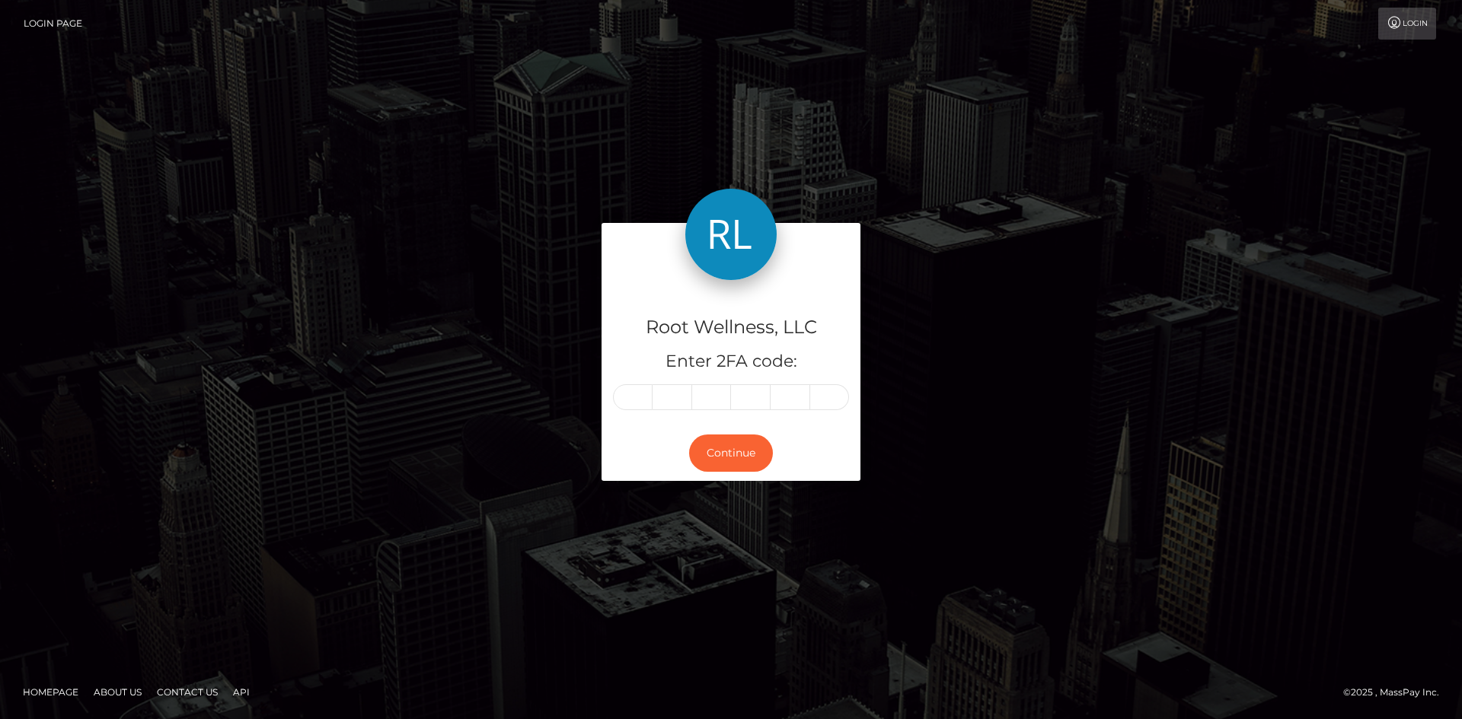 The image size is (1462, 719). Describe the element at coordinates (117, 692) in the screenshot. I see `a: About Us` at that location.